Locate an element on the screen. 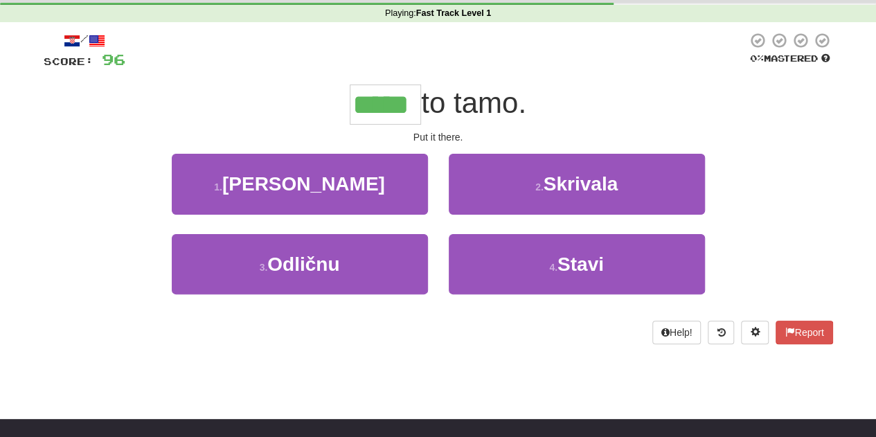 The width and height of the screenshot is (876, 437). span: Stavi is located at coordinates (581, 264).